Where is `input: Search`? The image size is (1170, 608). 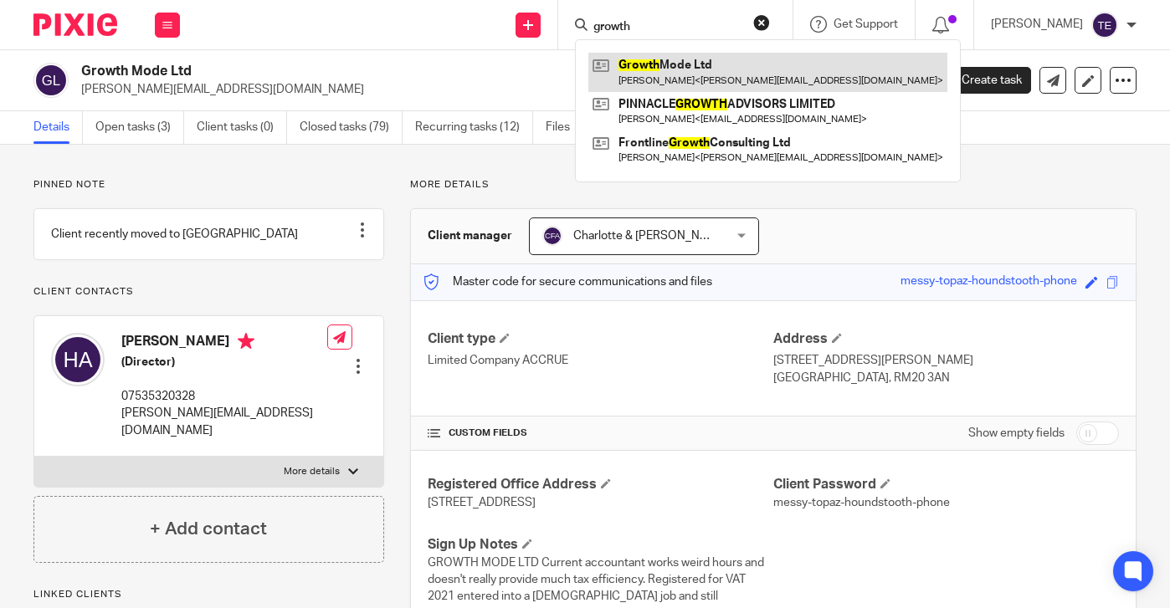
input: Search is located at coordinates (667, 28).